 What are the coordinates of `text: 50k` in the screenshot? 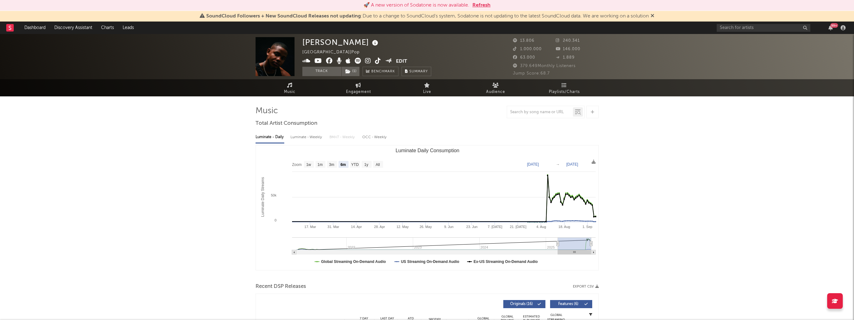 It's located at (274, 195).